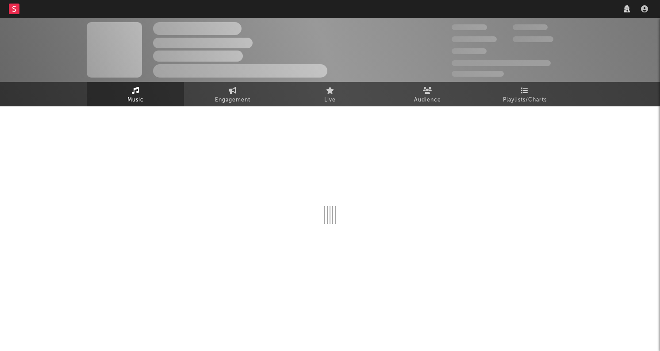  What do you see at coordinates (525, 100) in the screenshot?
I see `span: Playlists/Charts` at bounding box center [525, 100].